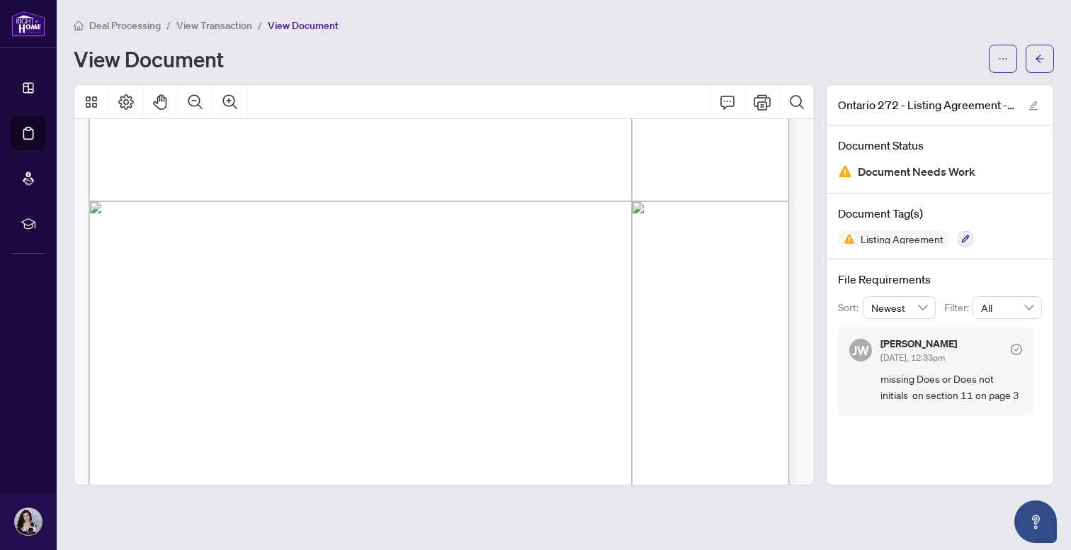  I want to click on span: missing Does or Does not initials on section 11 on page 3, so click(952, 387).